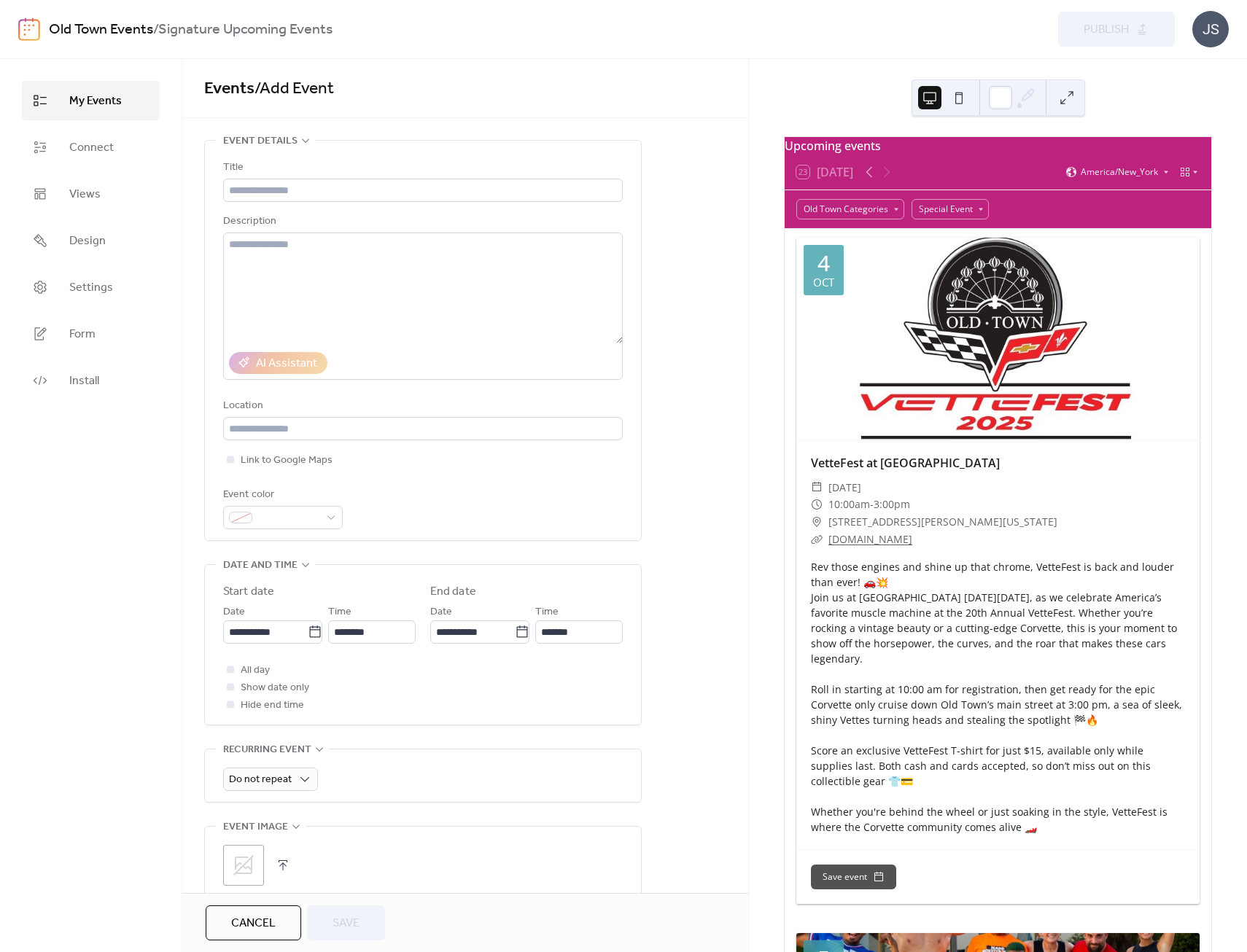  What do you see at coordinates (255, 671) in the screenshot?
I see `span: All day` at bounding box center [255, 671].